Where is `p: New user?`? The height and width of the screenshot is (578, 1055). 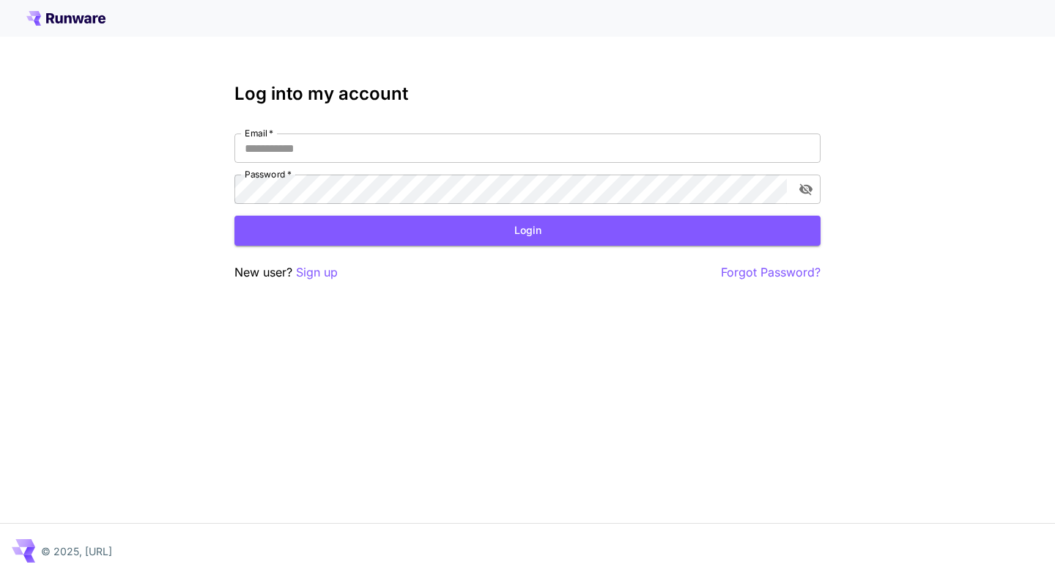
p: New user? is located at coordinates (286, 272).